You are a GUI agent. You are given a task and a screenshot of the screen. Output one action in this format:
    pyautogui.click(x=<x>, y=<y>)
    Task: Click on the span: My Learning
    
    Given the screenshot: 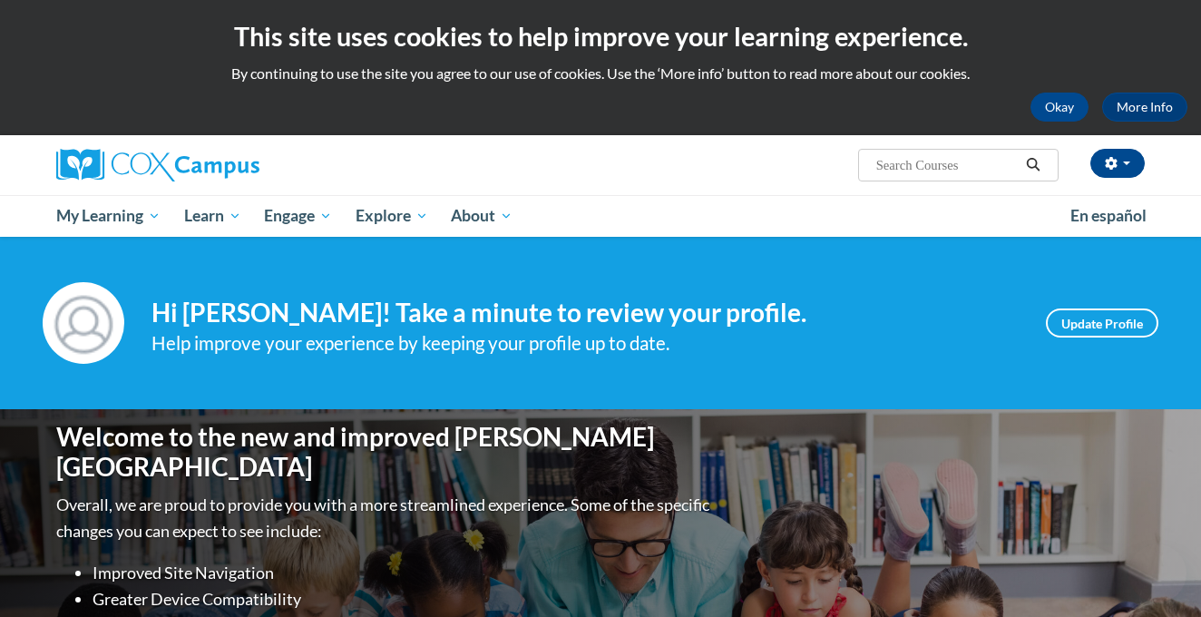 What is the action you would take?
    pyautogui.click(x=108, y=216)
    